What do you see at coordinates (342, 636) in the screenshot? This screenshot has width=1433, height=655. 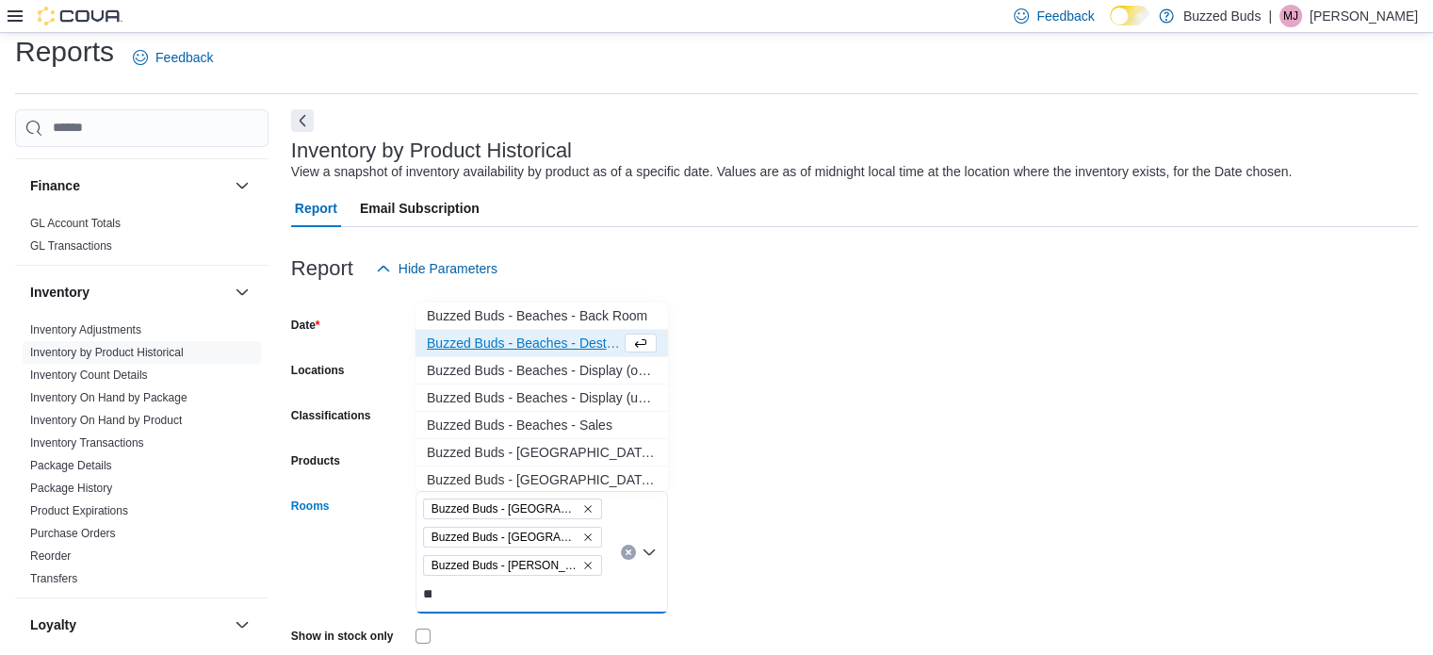 I see `label: Show in stock only` at bounding box center [342, 636].